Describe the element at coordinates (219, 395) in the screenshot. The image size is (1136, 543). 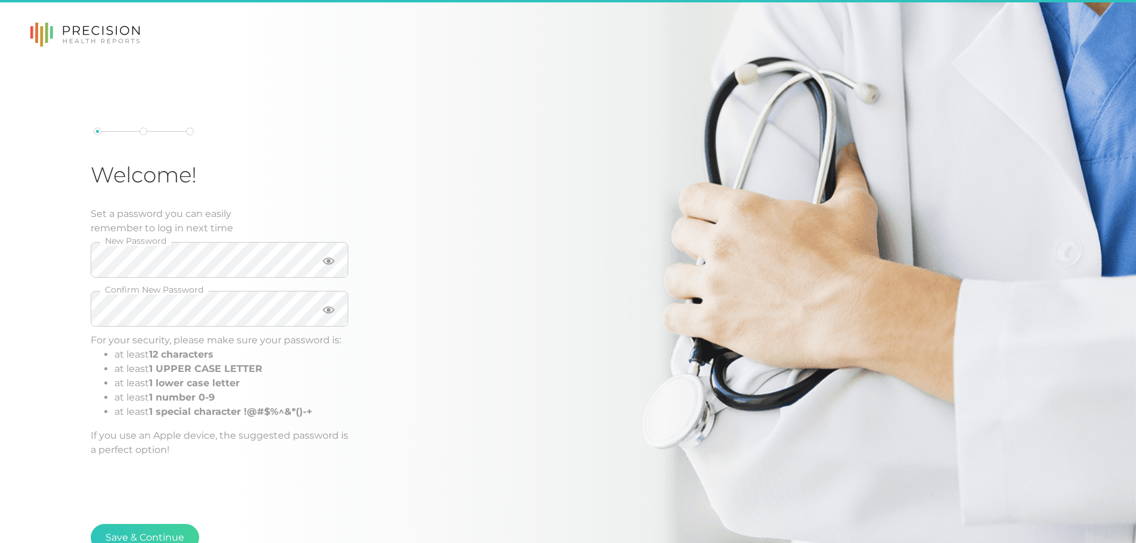
I see `div: For your security, please make sure your password is: If you use an Apple device, the suggested p...` at that location.